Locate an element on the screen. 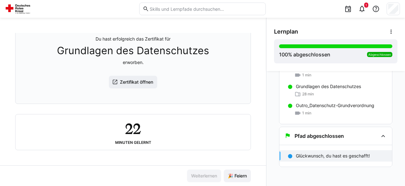  button: Weiterlernen is located at coordinates (204, 176).